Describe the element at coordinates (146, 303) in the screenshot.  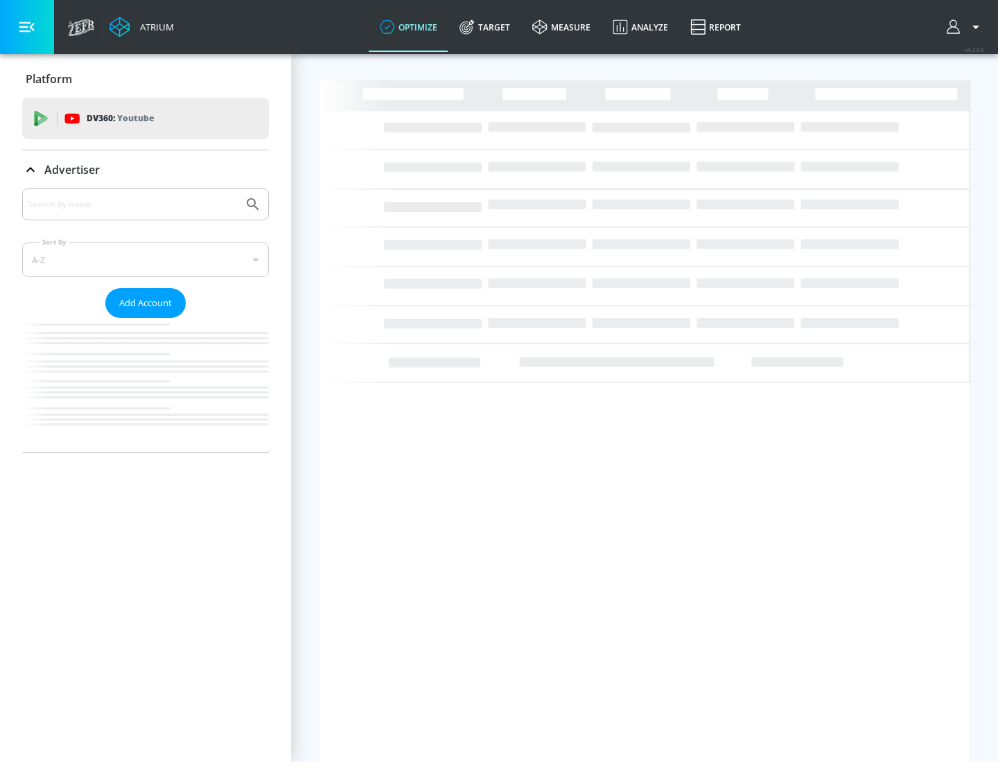
I see `button: Add Account` at that location.